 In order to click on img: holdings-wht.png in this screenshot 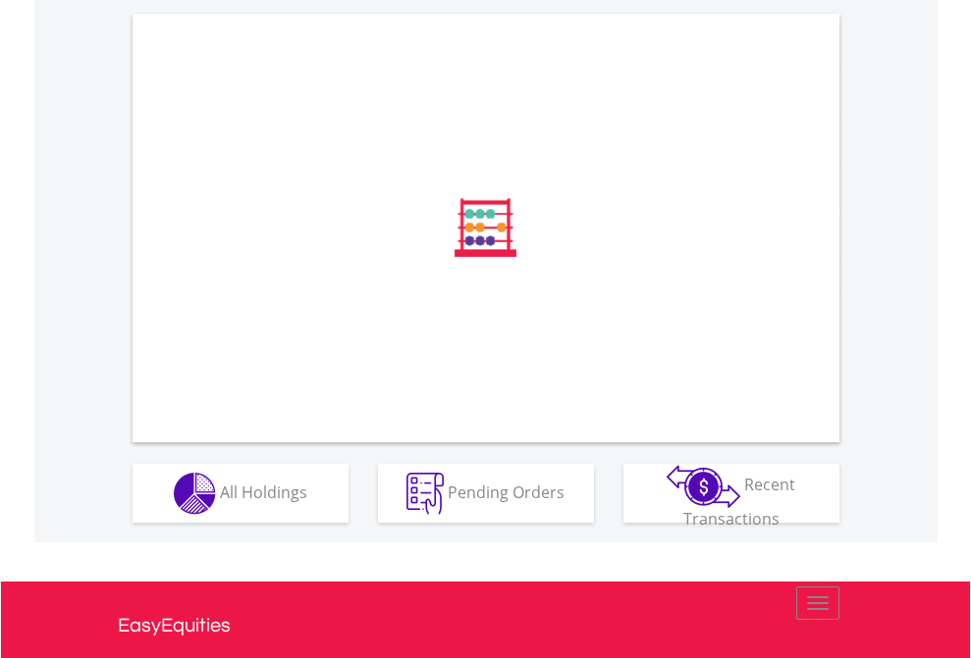, I will do `click(194, 494)`.